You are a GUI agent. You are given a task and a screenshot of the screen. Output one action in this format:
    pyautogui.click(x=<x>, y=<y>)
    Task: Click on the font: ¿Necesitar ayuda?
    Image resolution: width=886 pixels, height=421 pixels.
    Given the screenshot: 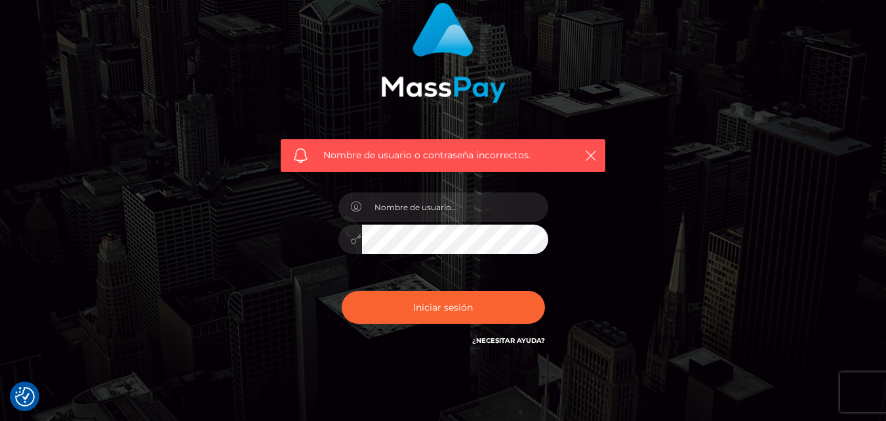 What is the action you would take?
    pyautogui.click(x=508, y=340)
    